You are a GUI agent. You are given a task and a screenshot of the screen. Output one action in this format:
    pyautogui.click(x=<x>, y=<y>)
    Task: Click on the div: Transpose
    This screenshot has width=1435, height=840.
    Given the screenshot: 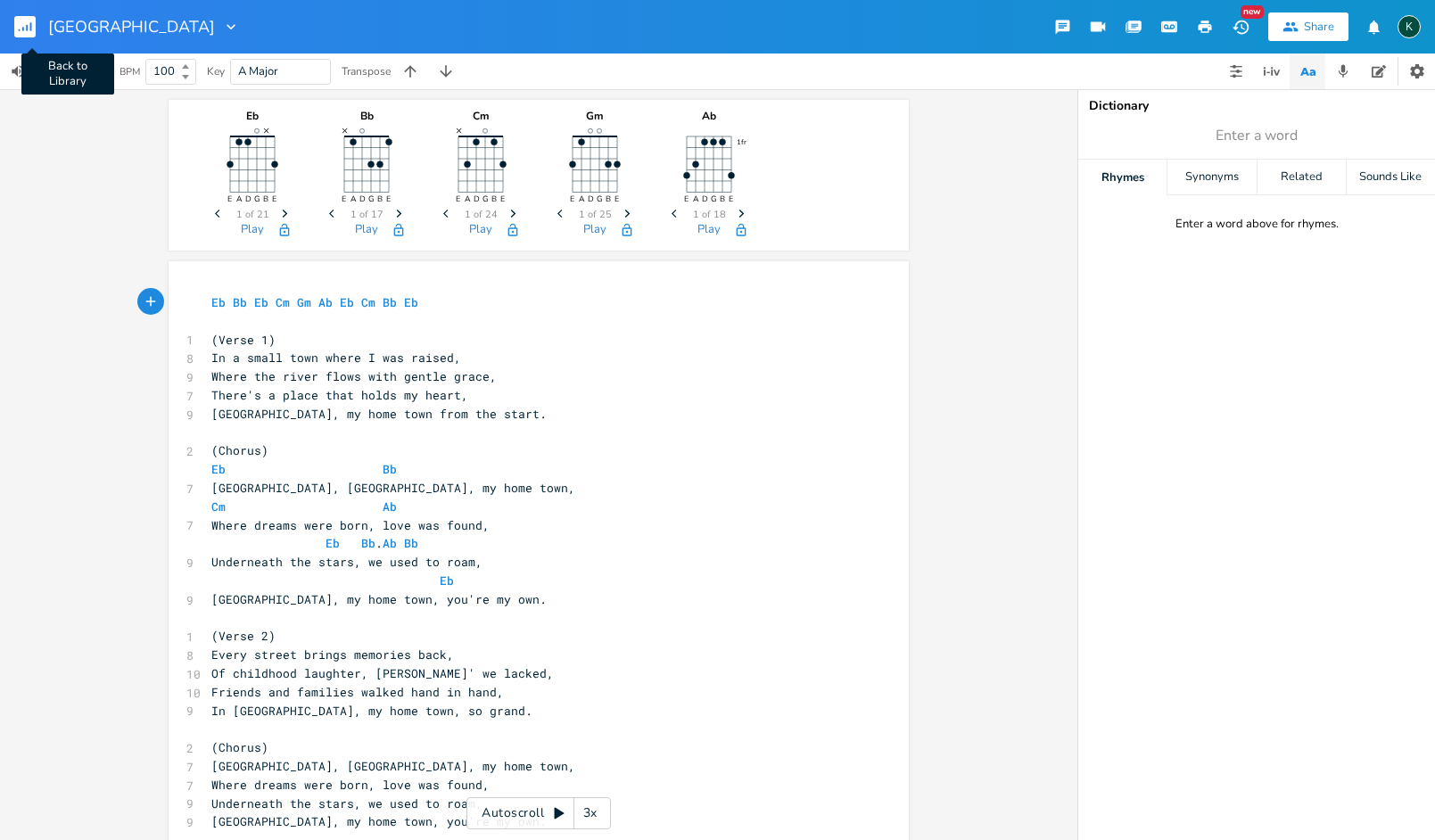 What is the action you would take?
    pyautogui.click(x=366, y=71)
    